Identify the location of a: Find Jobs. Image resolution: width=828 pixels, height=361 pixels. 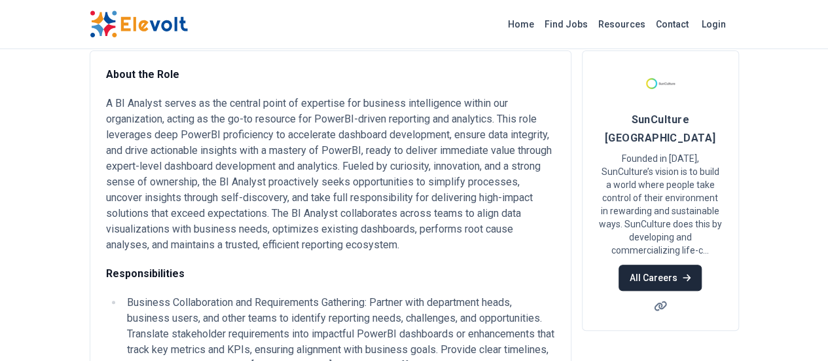
(566, 24).